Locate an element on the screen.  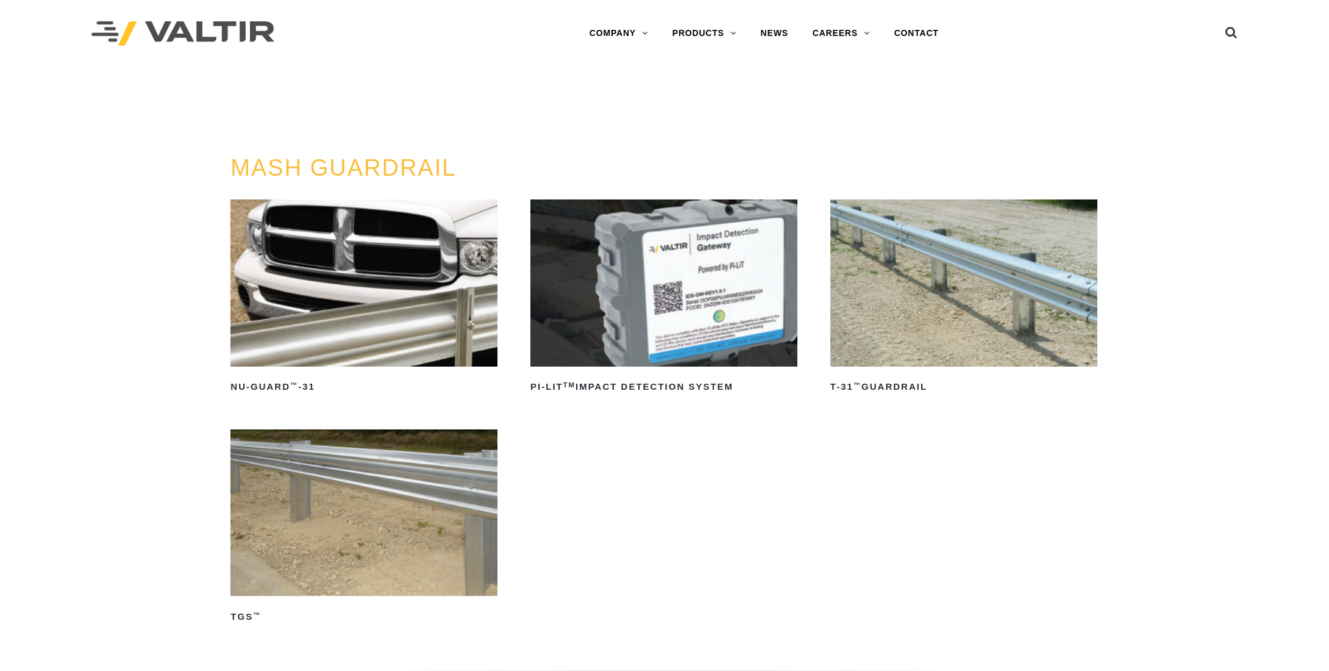
sup: TM is located at coordinates (570, 385).